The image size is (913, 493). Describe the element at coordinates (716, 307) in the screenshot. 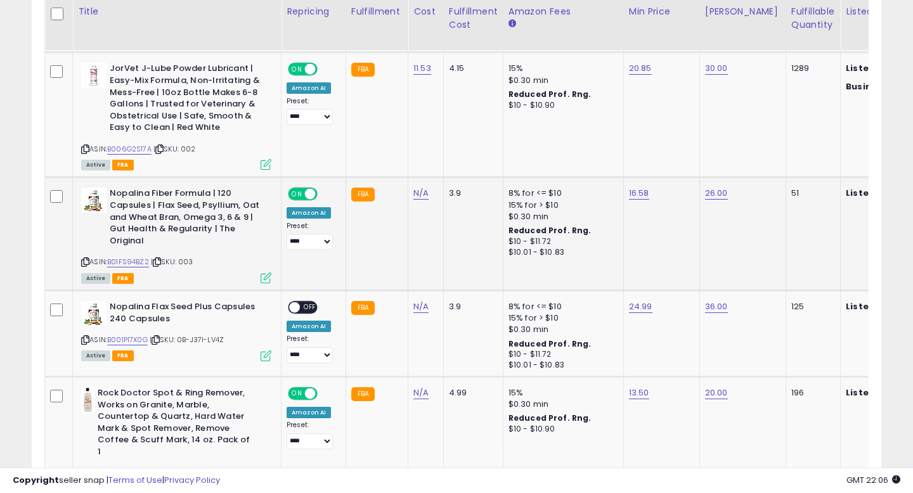

I see `a: 36.00` at that location.